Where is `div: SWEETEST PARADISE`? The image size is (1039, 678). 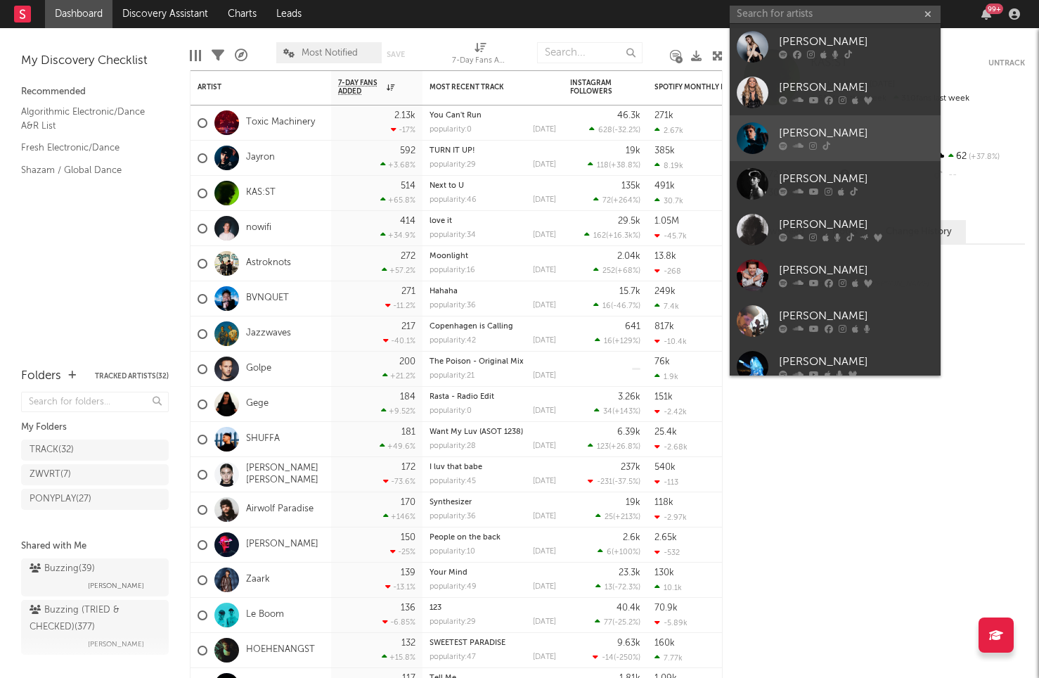 div: SWEETEST PARADISE is located at coordinates (493, 643).